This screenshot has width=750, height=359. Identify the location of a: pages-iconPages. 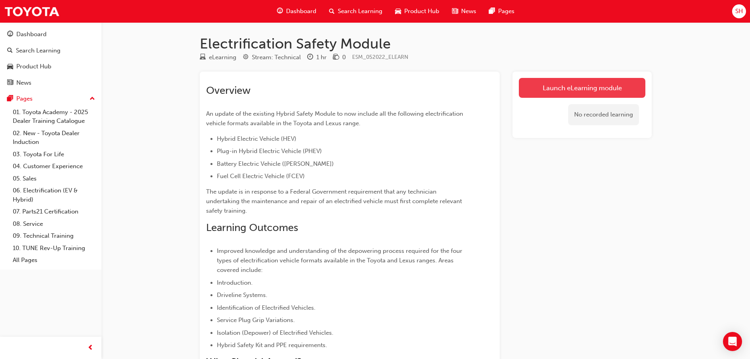
(502, 11).